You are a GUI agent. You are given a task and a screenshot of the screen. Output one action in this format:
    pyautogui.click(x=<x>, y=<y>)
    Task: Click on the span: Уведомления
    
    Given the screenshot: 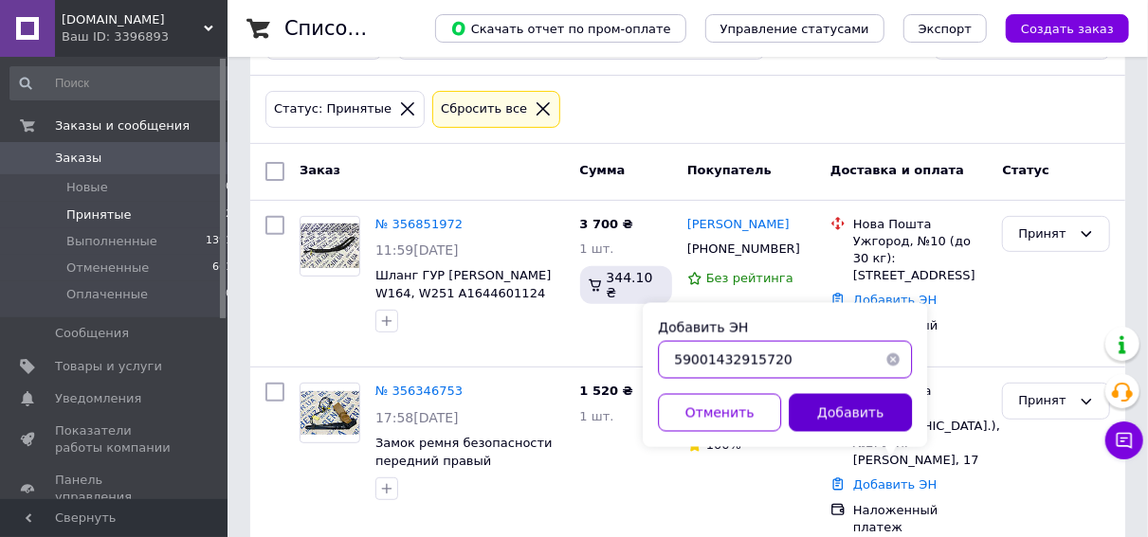 What is the action you would take?
    pyautogui.click(x=98, y=399)
    